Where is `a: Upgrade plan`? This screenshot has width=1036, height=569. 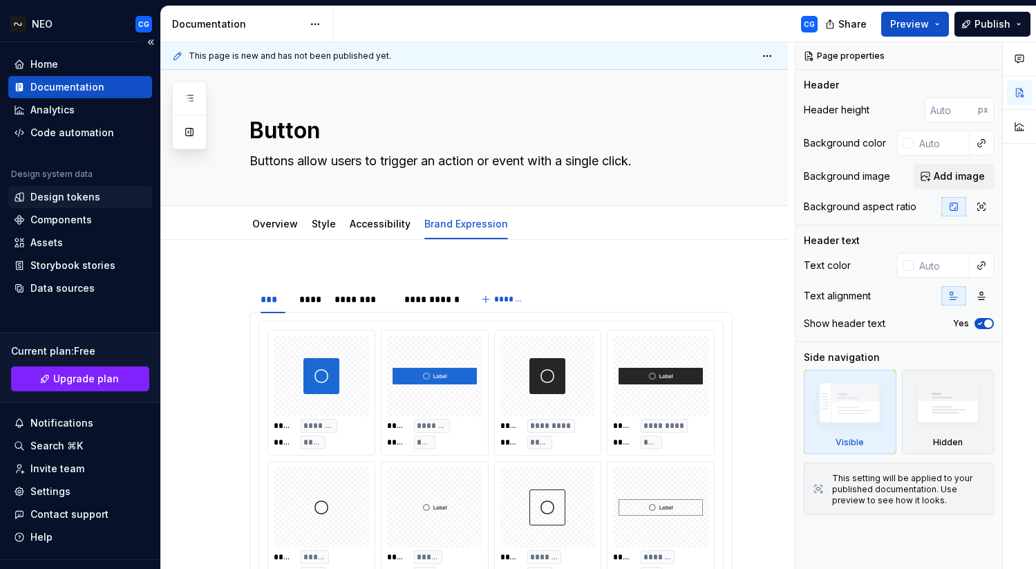
a: Upgrade plan is located at coordinates (80, 379).